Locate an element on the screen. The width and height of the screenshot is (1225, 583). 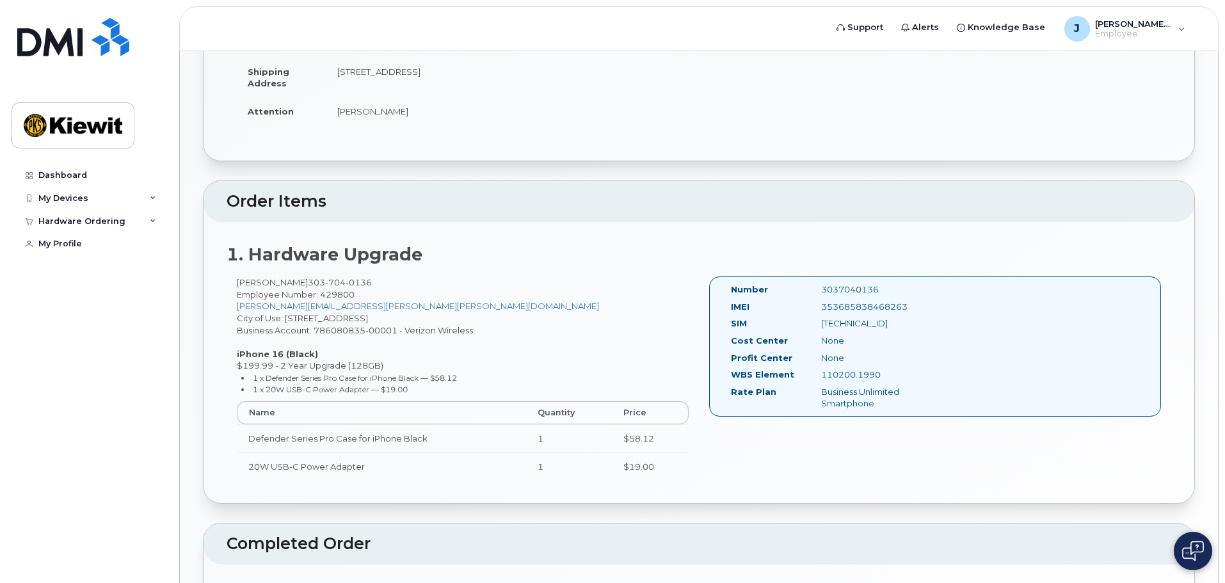
td: Defender Series Pro Case for iPhone Black is located at coordinates (381, 438).